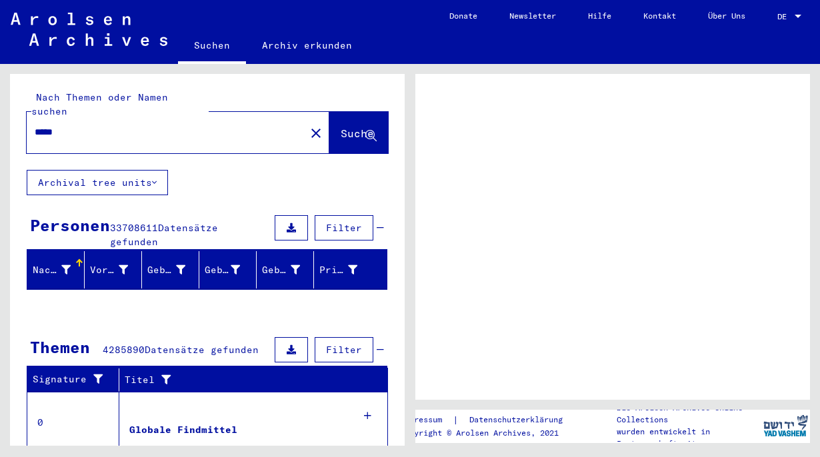  Describe the element at coordinates (426, 420) in the screenshot. I see `a: Impressum` at that location.